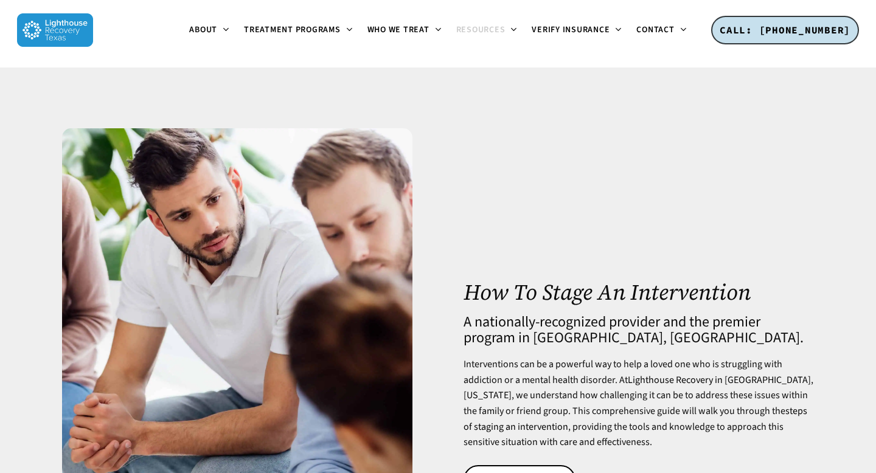 This screenshot has width=876, height=473. I want to click on a: Treatment Programs, so click(298, 30).